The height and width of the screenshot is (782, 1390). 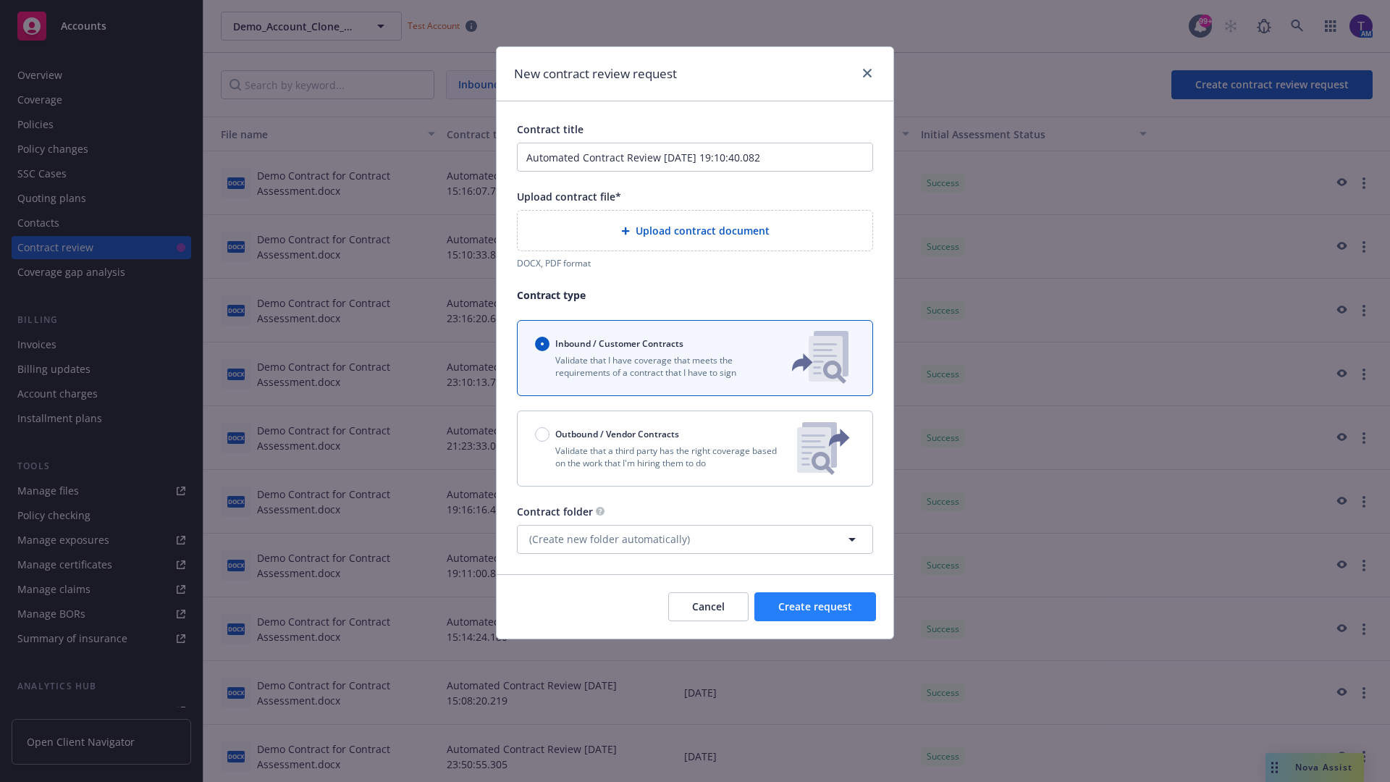 I want to click on p: Contract type, so click(x=695, y=295).